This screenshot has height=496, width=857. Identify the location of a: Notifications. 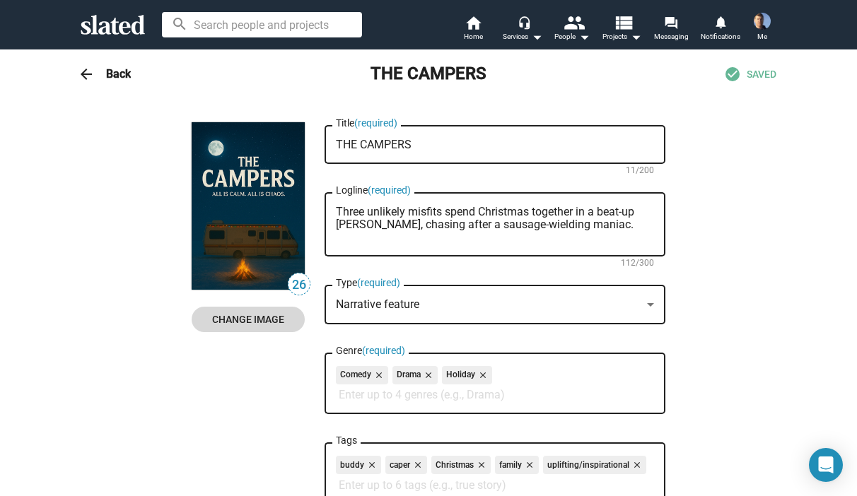
(720, 30).